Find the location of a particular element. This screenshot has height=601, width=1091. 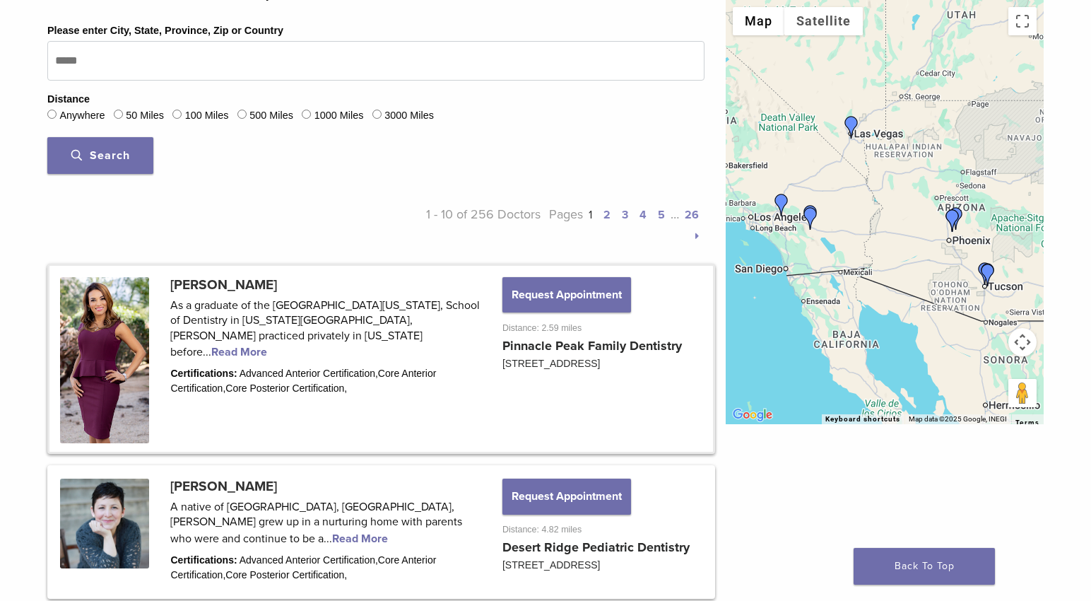

span: Map data ©2025 Google, INEGI is located at coordinates (958, 418).